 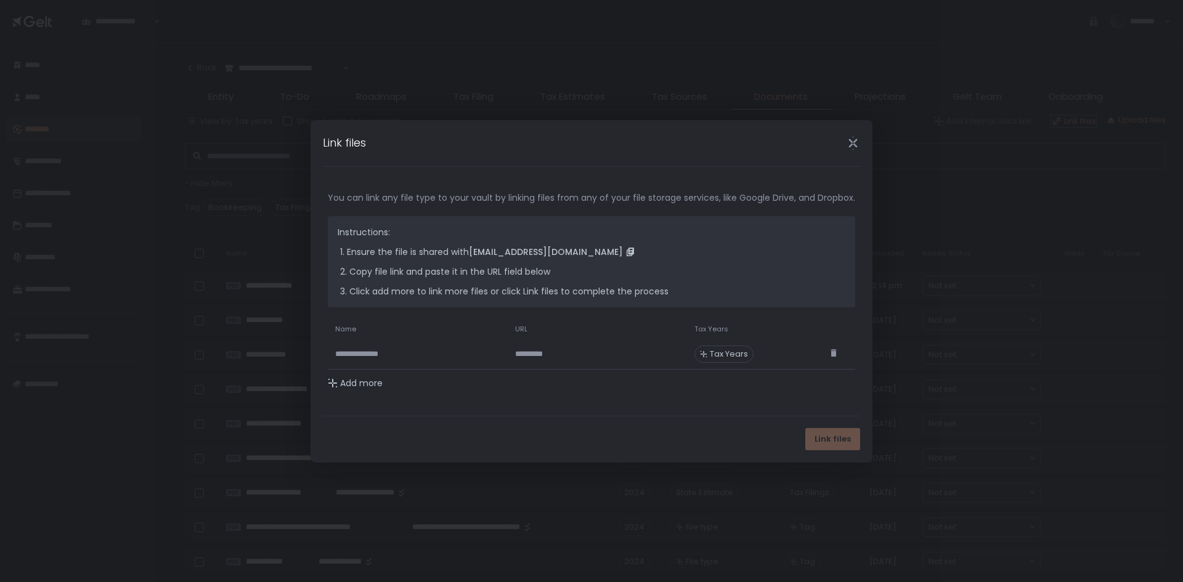 I want to click on div: Close, so click(x=852, y=143).